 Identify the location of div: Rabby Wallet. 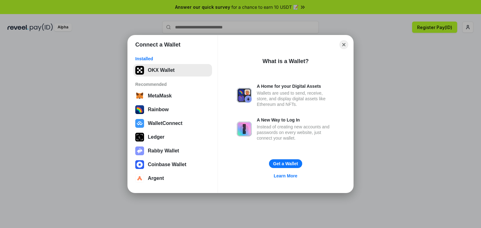
(163, 151).